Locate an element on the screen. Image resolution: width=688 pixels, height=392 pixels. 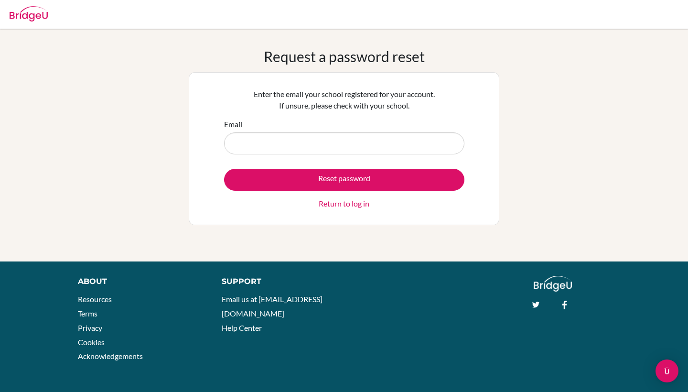
div: Open Intercom Messenger is located at coordinates (667, 371).